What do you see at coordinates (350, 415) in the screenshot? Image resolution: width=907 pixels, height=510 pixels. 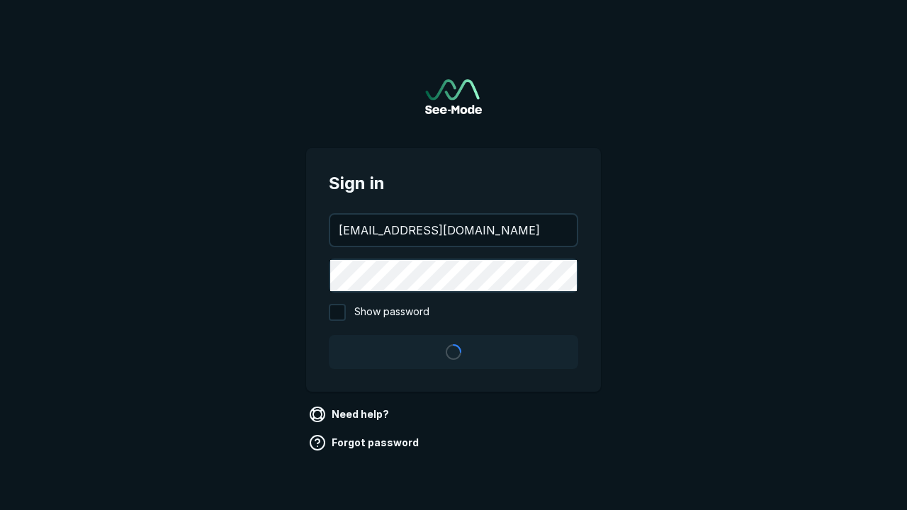 I see `a: Need help?` at bounding box center [350, 415].